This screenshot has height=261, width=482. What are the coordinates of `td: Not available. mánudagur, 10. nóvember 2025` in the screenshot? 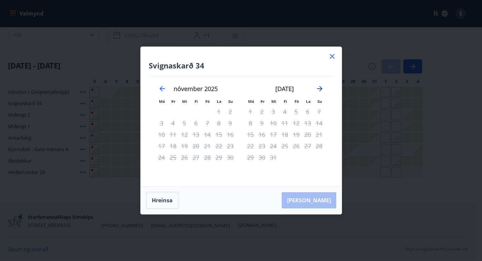 It's located at (162, 134).